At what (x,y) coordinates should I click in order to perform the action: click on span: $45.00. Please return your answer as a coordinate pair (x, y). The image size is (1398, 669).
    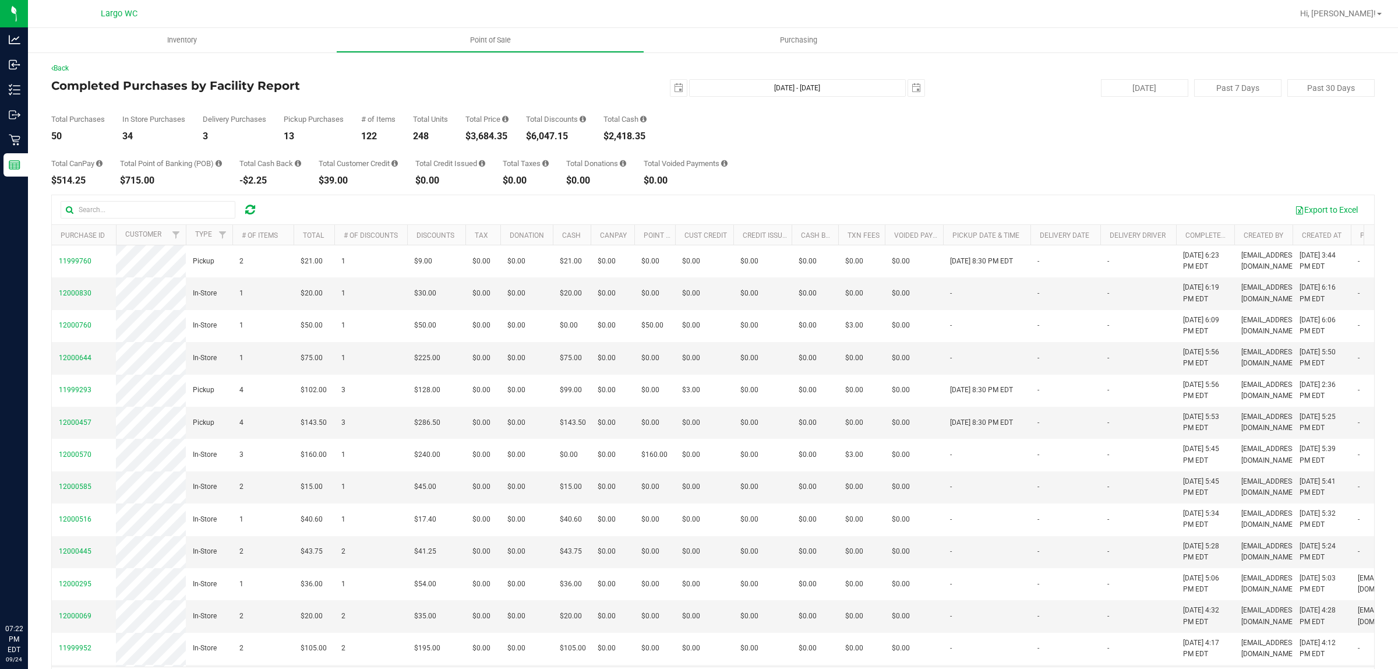
    Looking at the image, I should click on (425, 486).